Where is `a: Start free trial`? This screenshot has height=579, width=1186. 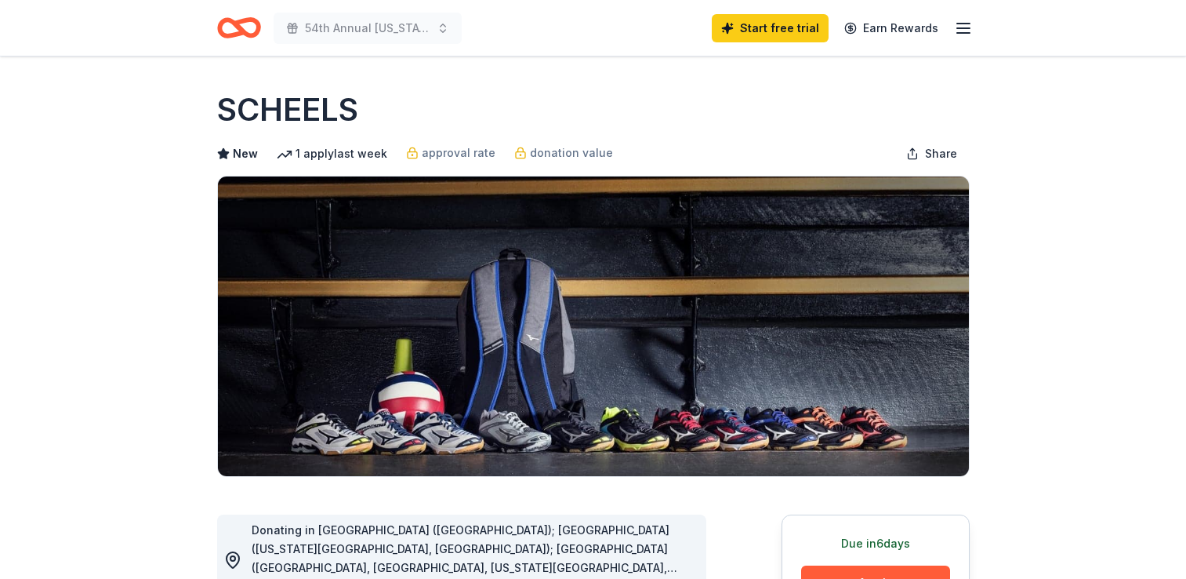 a: Start free trial is located at coordinates (770, 28).